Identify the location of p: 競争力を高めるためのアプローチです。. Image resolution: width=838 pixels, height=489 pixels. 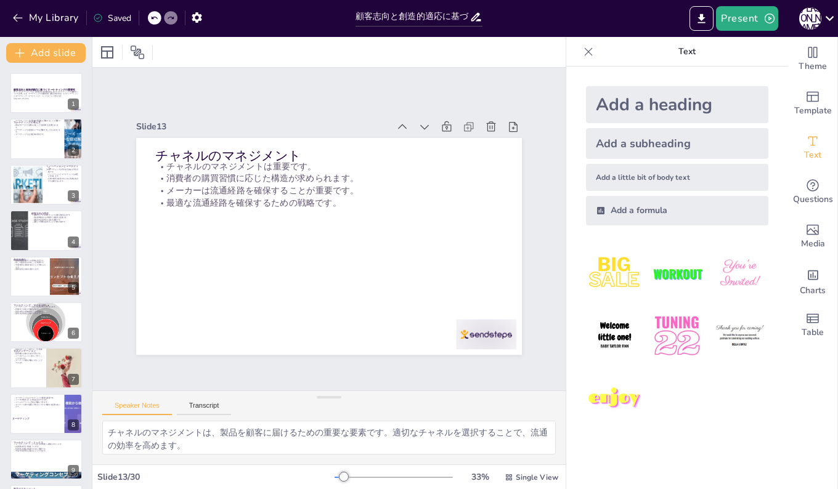
(46, 314).